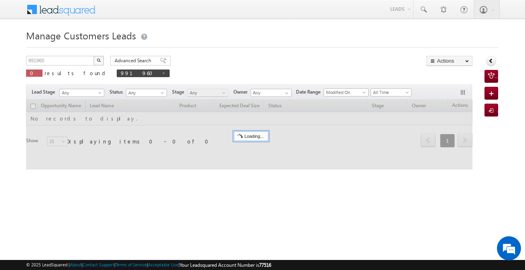 Image resolution: width=525 pixels, height=270 pixels. What do you see at coordinates (134, 61) in the screenshot?
I see `span: Advanced Search` at bounding box center [134, 61].